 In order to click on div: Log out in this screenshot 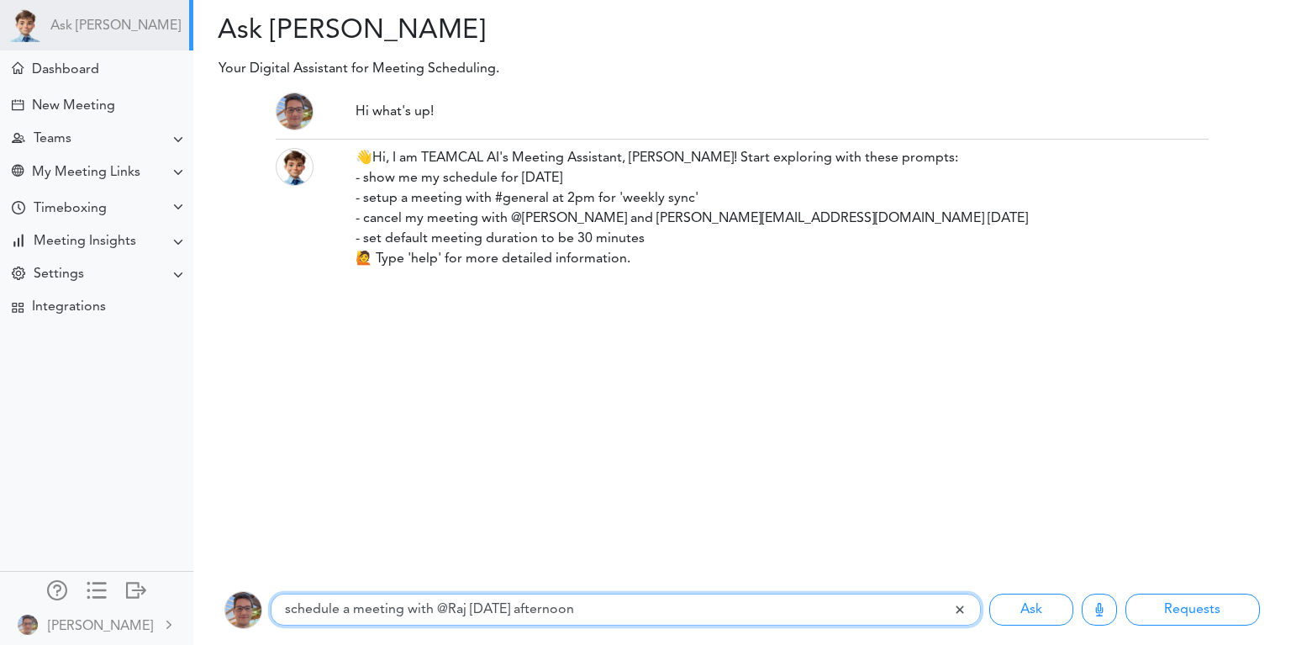, I will do `click(136, 588)`.